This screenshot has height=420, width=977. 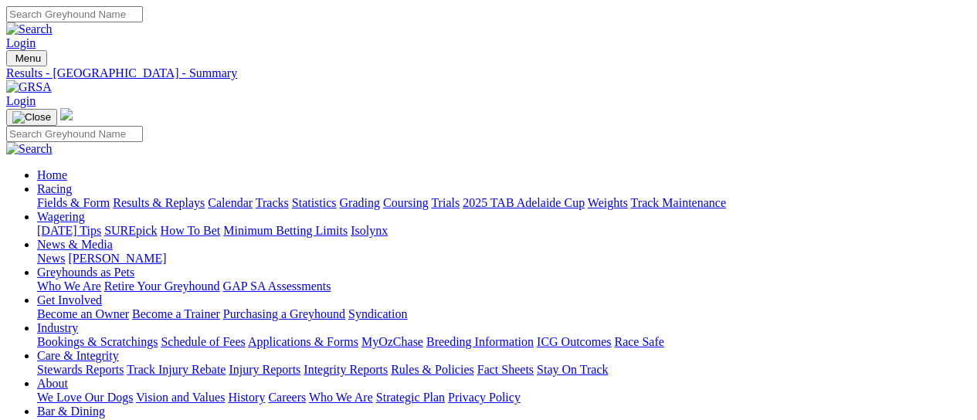 I want to click on a: Retire Your Greyhound, so click(x=162, y=286).